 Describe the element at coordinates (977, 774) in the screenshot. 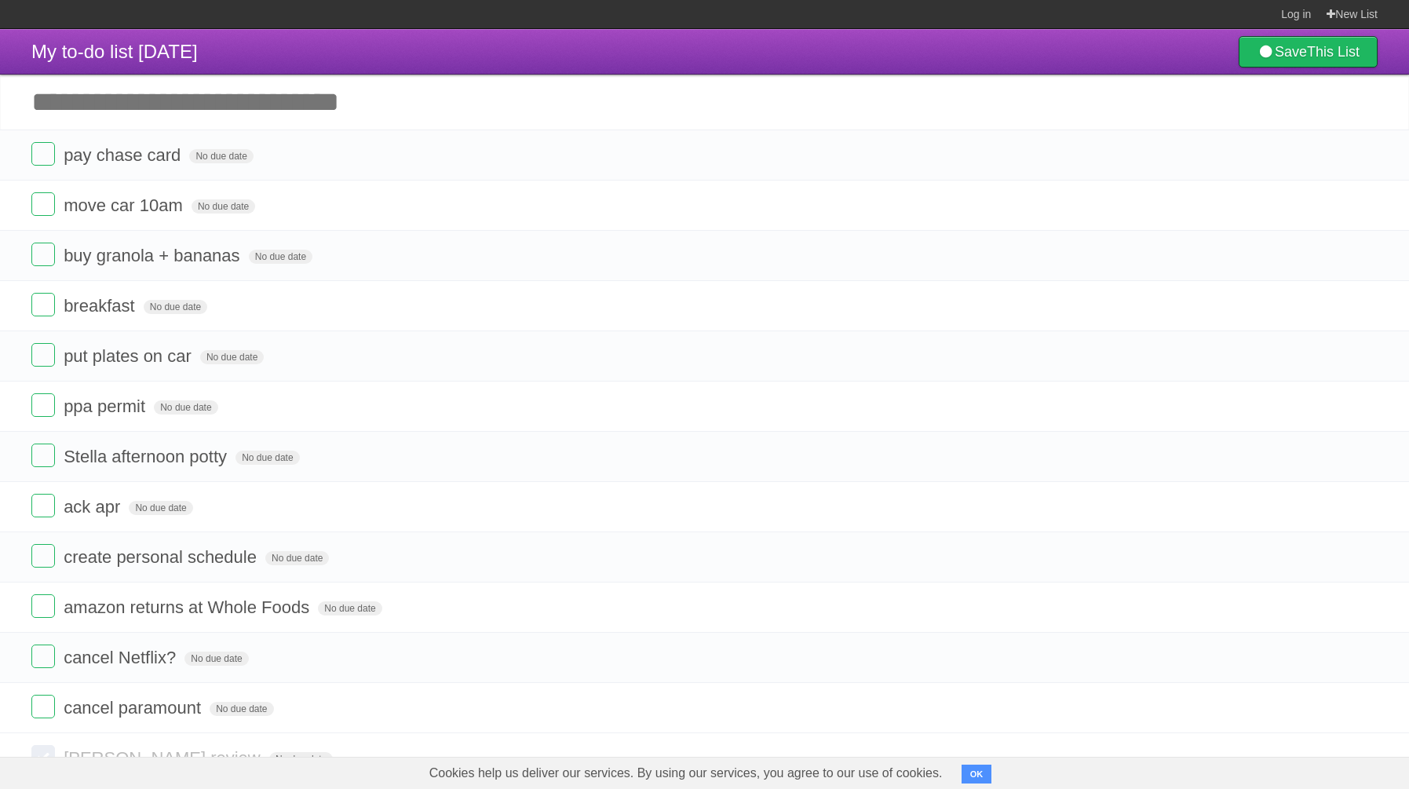

I see `button: OK` at that location.